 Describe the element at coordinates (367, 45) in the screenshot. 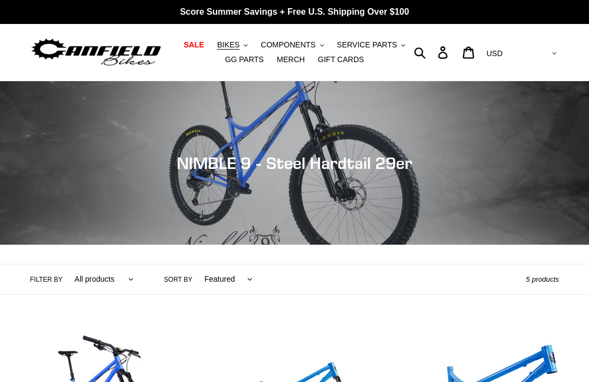

I see `span: SERVICE PARTS` at that location.